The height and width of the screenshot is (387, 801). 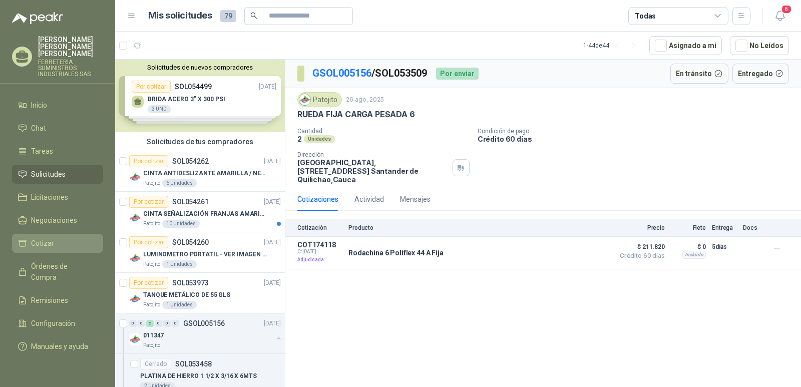 What do you see at coordinates (319, 100) in the screenshot?
I see `div: Patojito` at bounding box center [319, 100].